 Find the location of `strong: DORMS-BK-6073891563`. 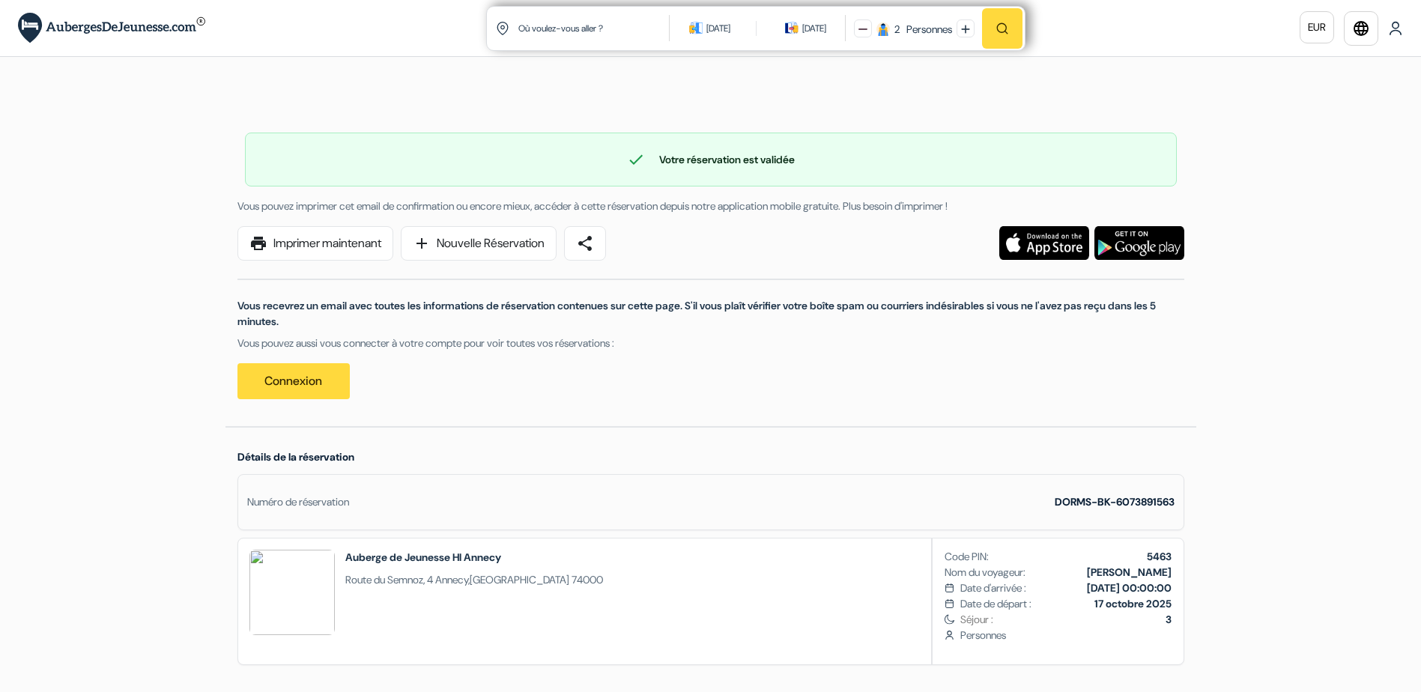

strong: DORMS-BK-6073891563 is located at coordinates (1114, 502).